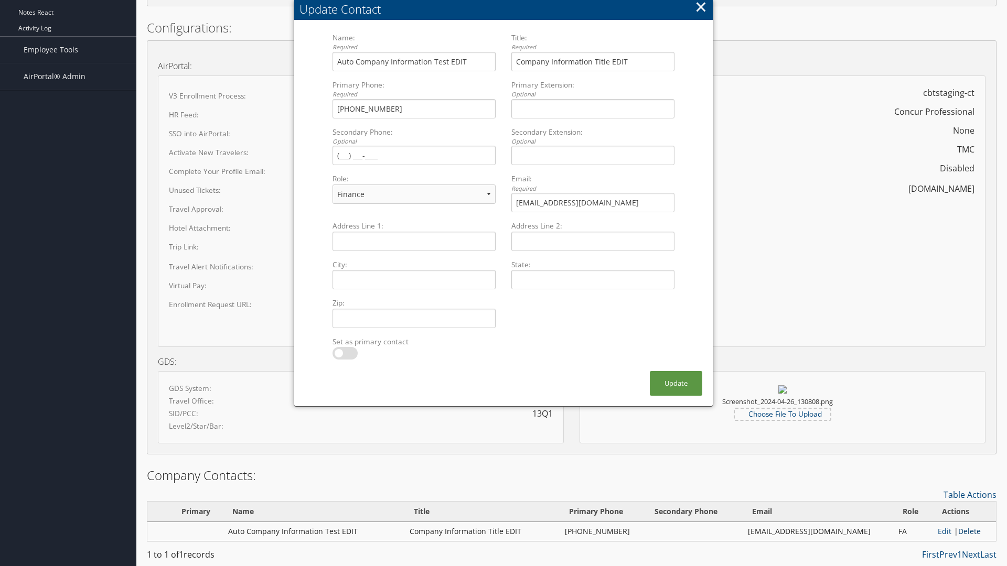 Image resolution: width=1007 pixels, height=566 pixels. I want to click on label: City:, so click(414, 265).